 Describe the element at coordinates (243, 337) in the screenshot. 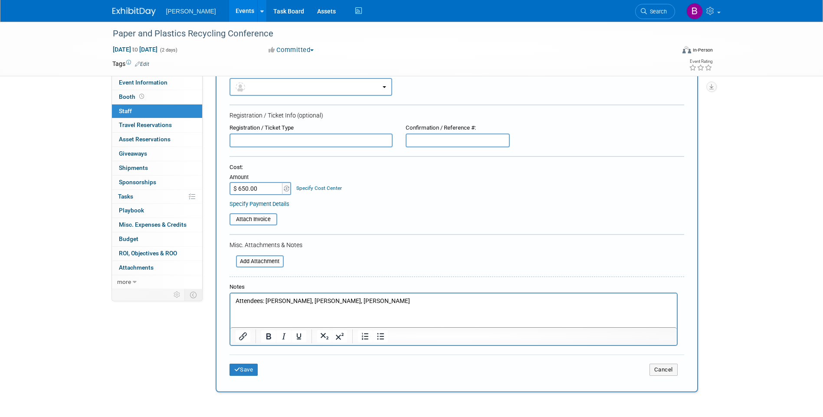

I see `button: Insert/edit link` at that location.